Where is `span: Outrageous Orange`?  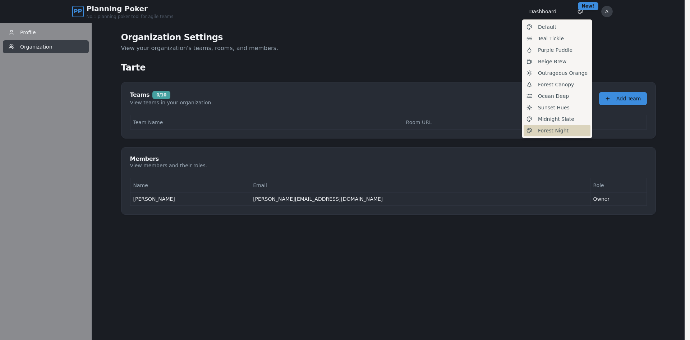 span: Outrageous Orange is located at coordinates (563, 73).